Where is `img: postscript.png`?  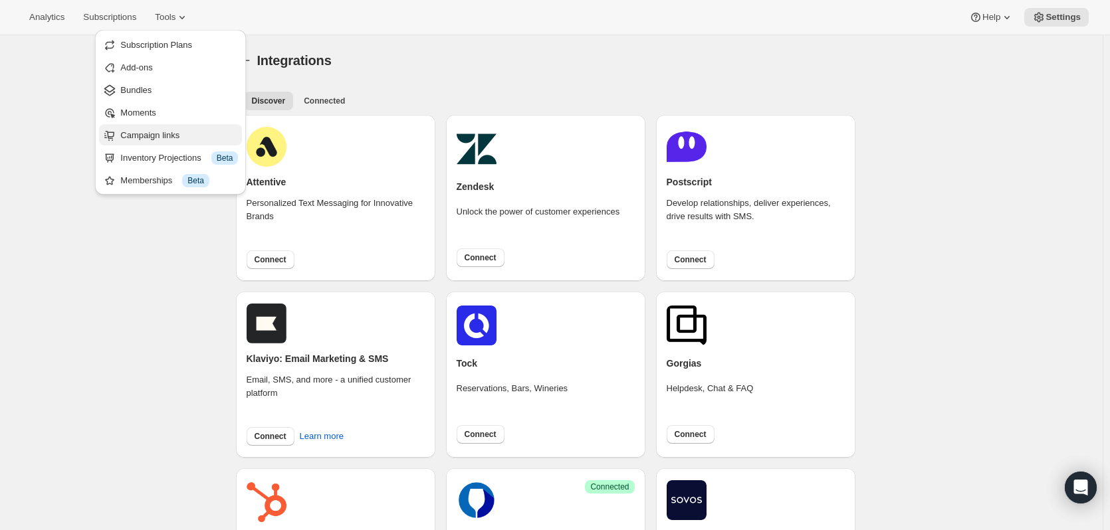 img: postscript.png is located at coordinates (687, 147).